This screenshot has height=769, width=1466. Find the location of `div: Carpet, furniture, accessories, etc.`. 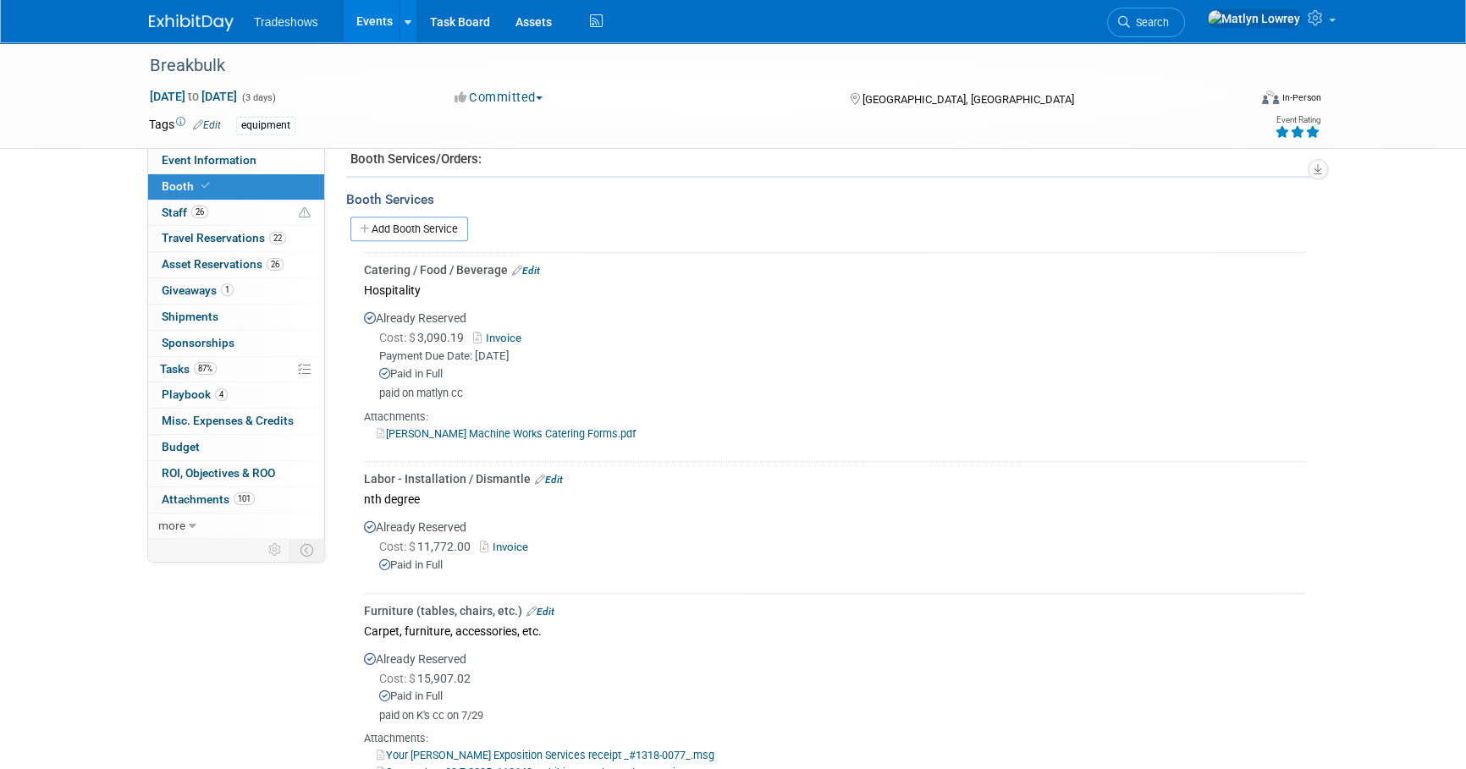

div: Carpet, furniture, accessories, etc. is located at coordinates (834, 631).